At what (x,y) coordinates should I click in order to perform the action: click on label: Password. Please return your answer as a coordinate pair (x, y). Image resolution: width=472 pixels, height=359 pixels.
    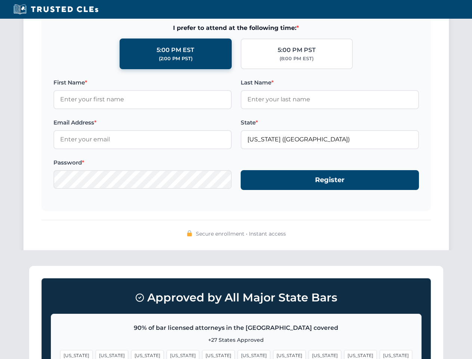
    Looking at the image, I should click on (142, 163).